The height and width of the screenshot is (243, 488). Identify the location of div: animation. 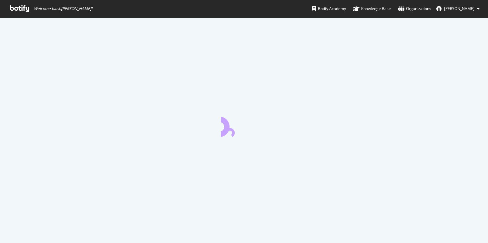
(244, 125).